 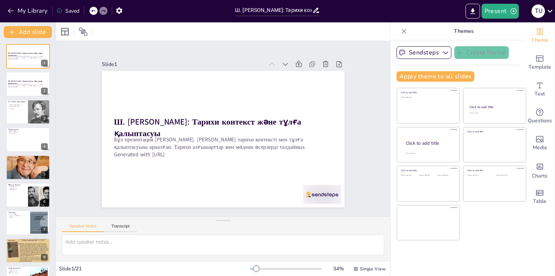 I want to click on p: Мәдени факторлар, so click(x=18, y=271).